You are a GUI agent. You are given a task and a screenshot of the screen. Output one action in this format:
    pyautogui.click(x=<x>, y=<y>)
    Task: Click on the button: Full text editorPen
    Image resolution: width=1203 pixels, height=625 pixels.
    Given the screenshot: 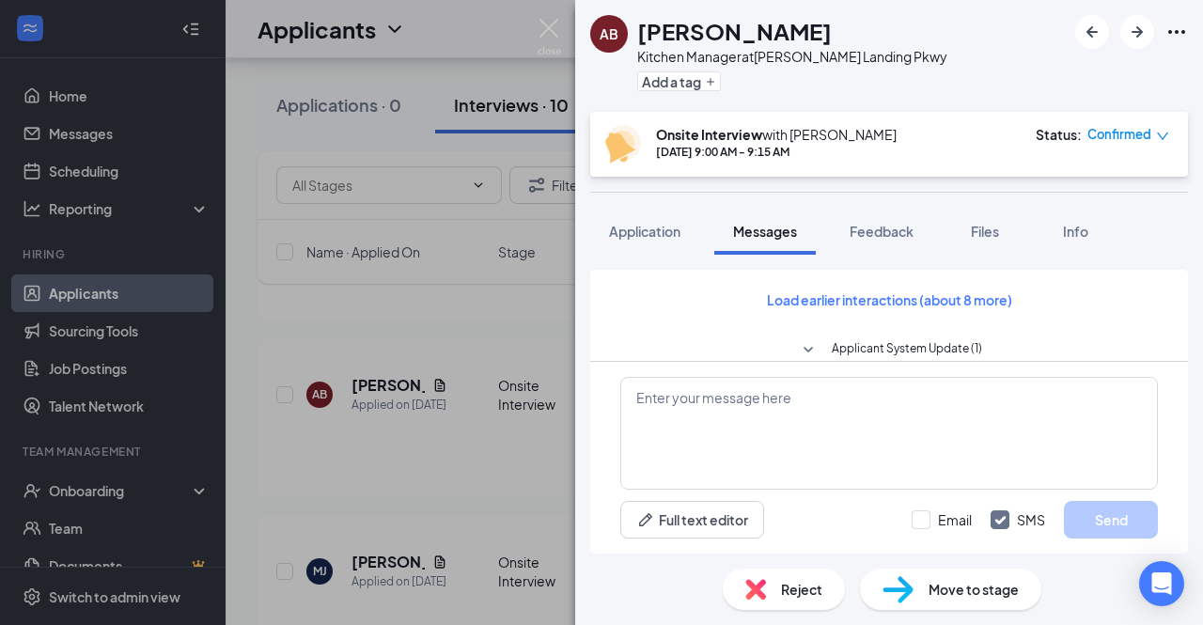 What is the action you would take?
    pyautogui.click(x=692, y=520)
    